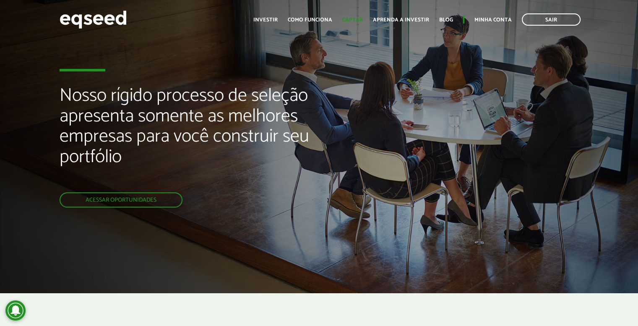 This screenshot has height=326, width=638. Describe the element at coordinates (551, 19) in the screenshot. I see `a: Sair` at that location.